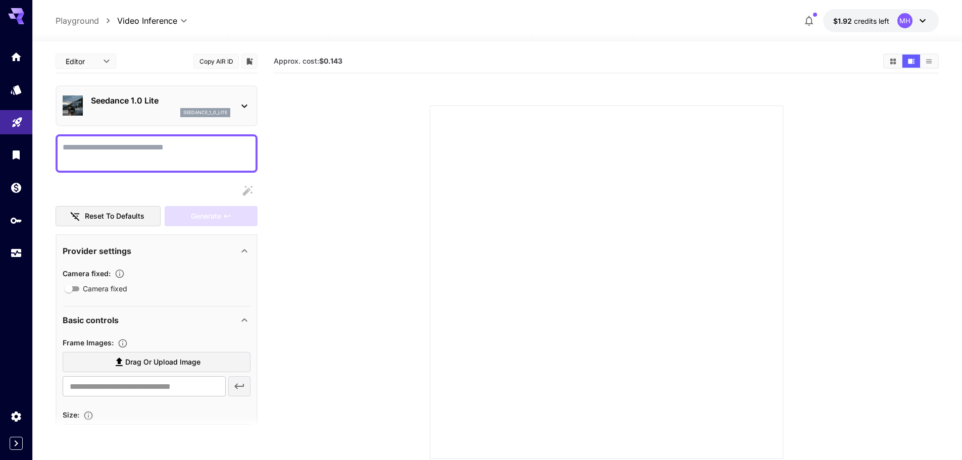 Image resolution: width=962 pixels, height=460 pixels. Describe the element at coordinates (97, 251) in the screenshot. I see `p: Provider settings` at that location.